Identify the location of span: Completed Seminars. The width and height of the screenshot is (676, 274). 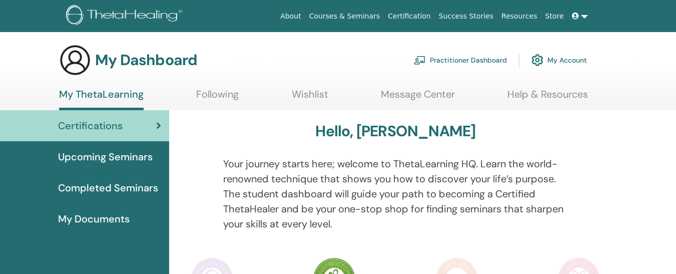
(108, 188).